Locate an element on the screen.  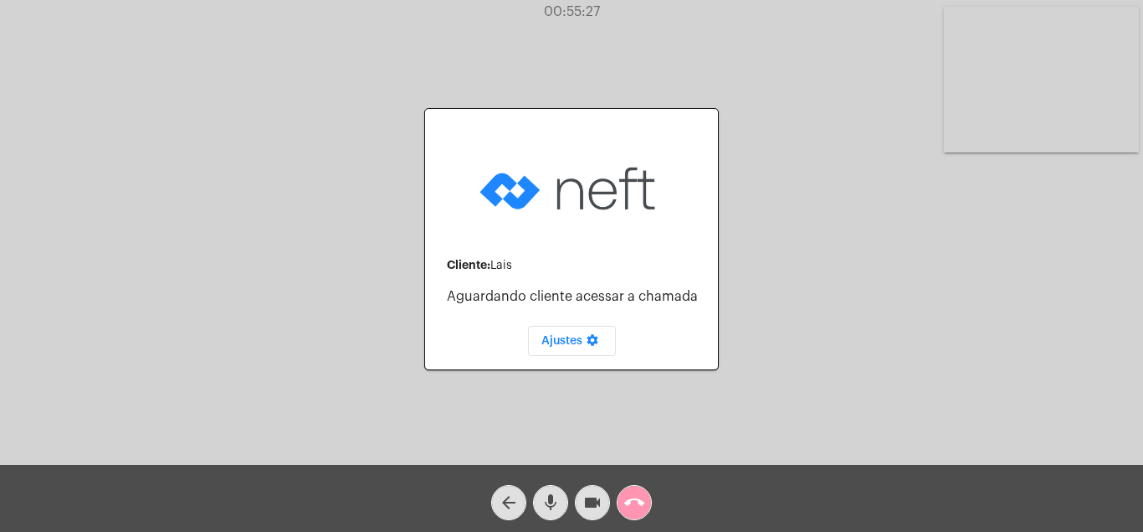
p: Aguardando cliente acessar a chamada is located at coordinates (576, 296).